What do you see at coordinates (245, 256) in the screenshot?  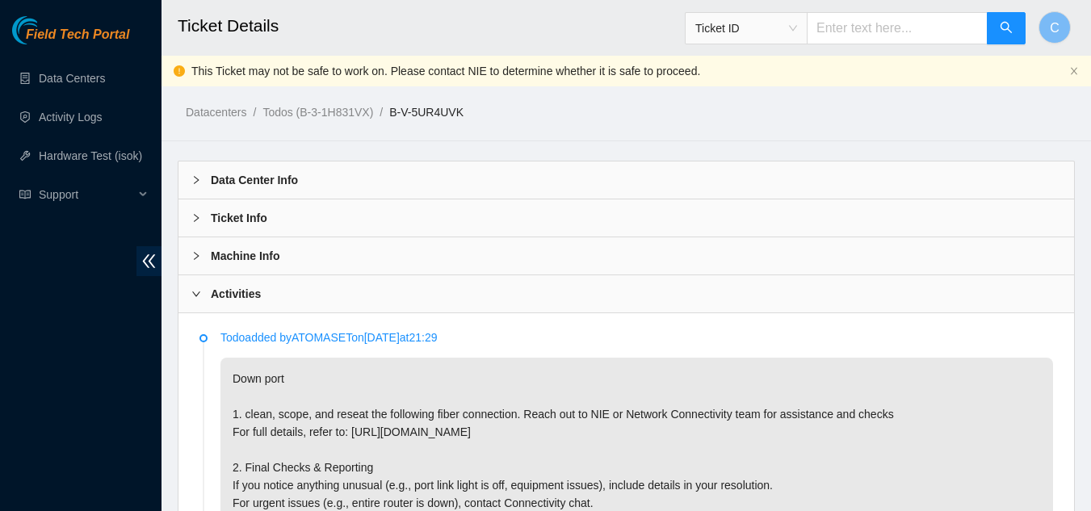 I see `b: Machine Info` at bounding box center [245, 256].